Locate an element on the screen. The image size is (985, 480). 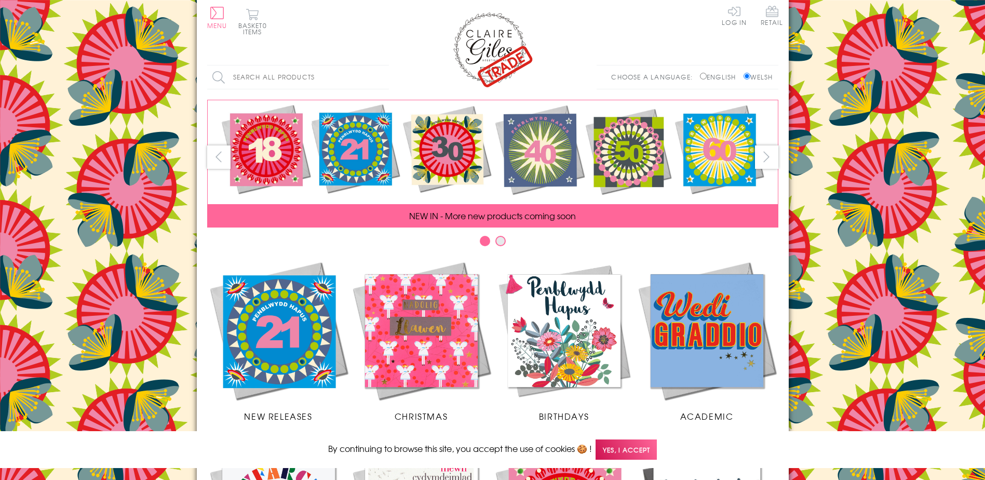
button: next is located at coordinates (766, 157).